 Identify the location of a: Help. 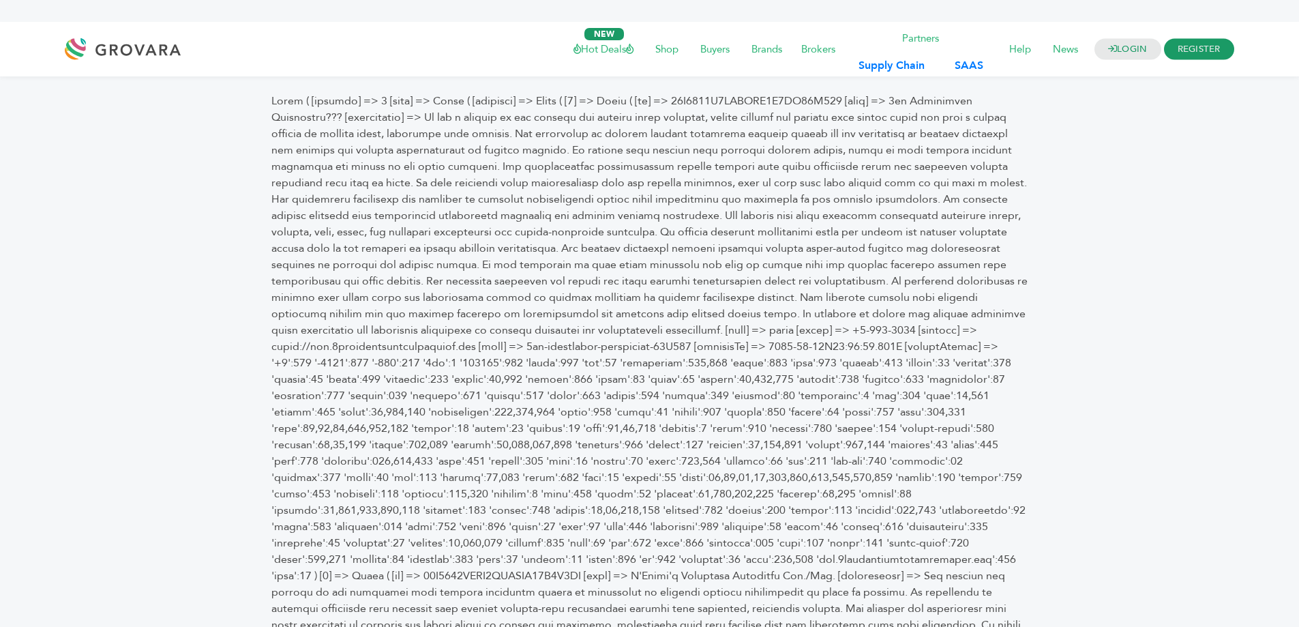
(1020, 49).